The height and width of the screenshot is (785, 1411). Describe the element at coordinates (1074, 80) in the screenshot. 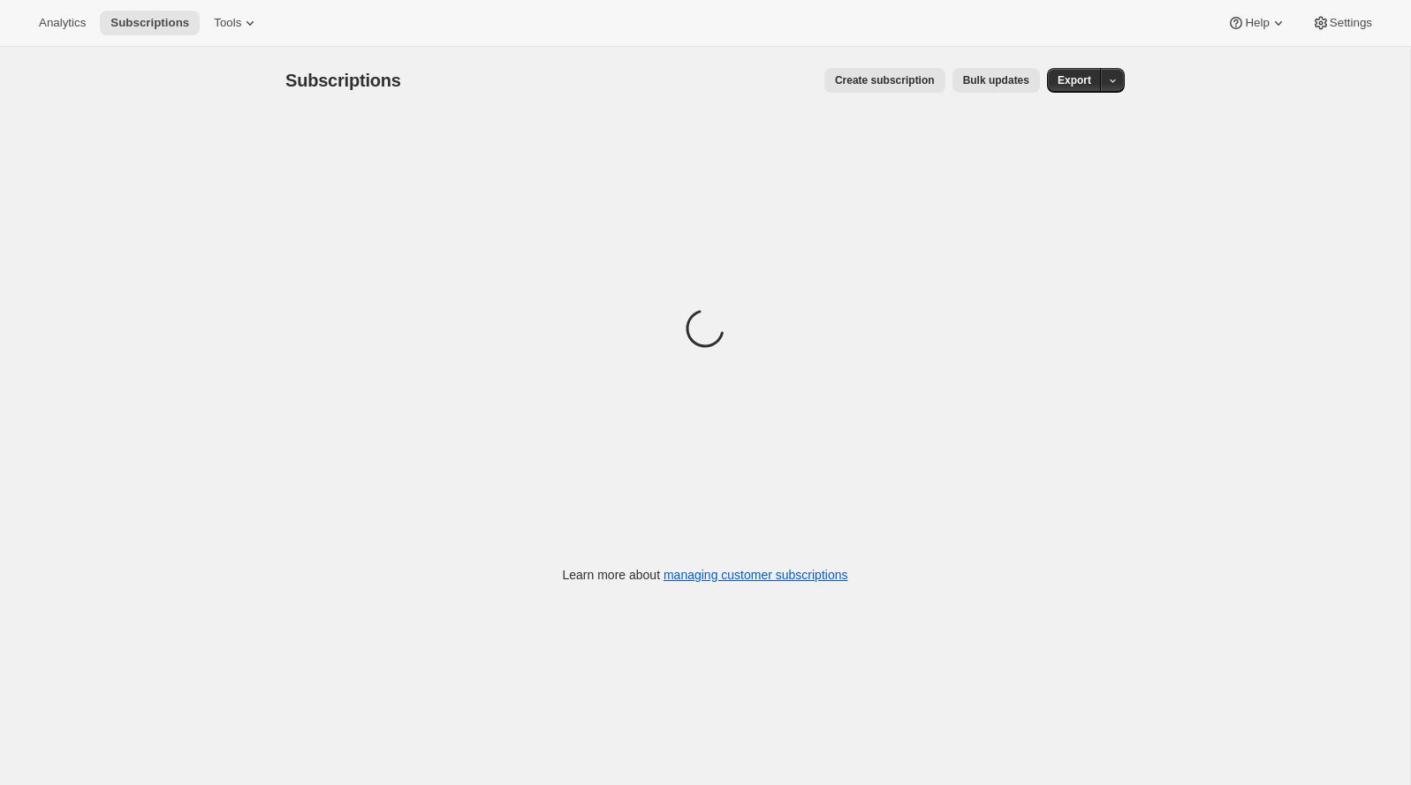

I see `span: Export` at that location.